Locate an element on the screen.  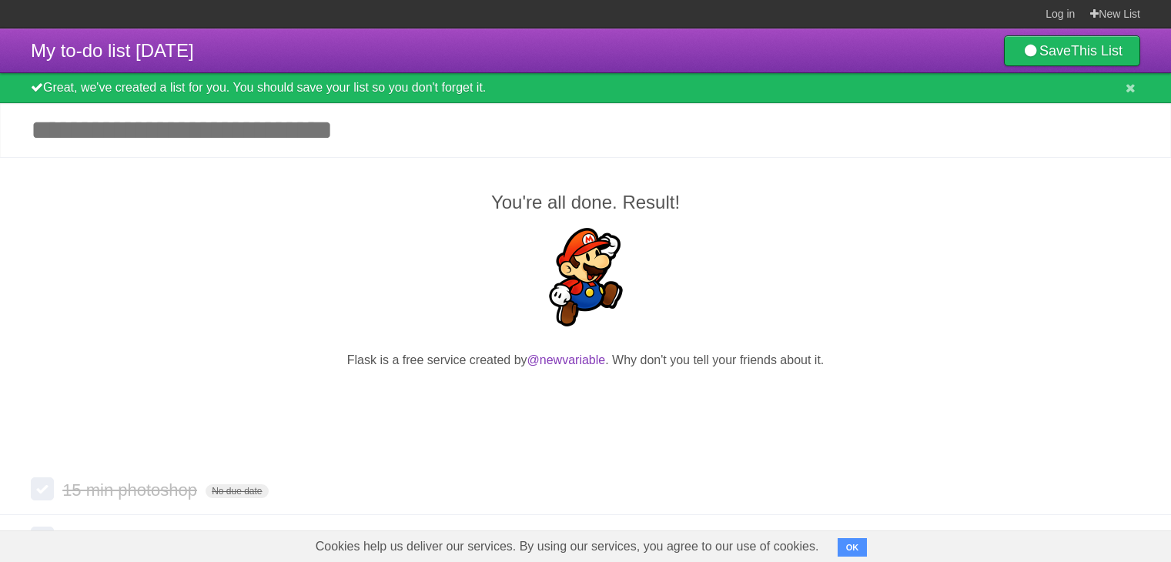
h2: You're all done. Result! is located at coordinates (585, 202).